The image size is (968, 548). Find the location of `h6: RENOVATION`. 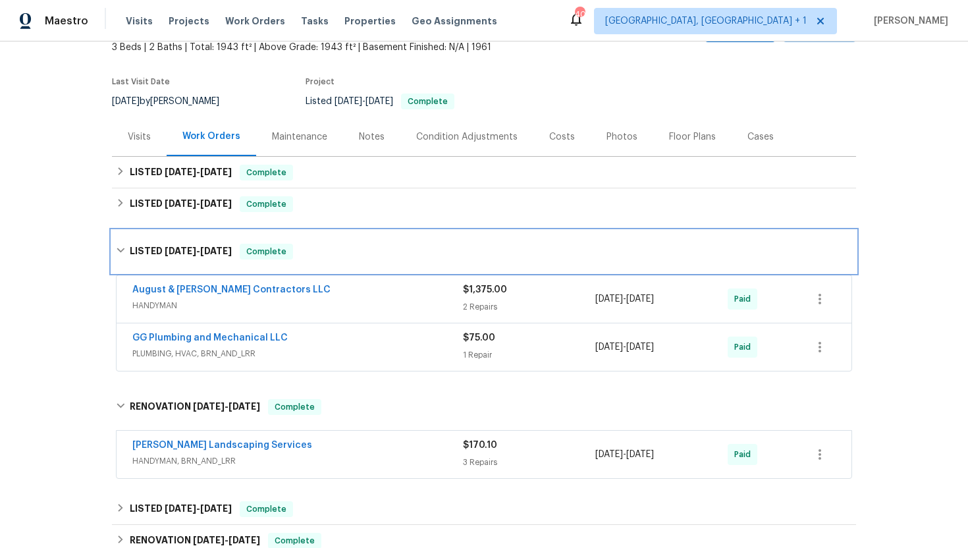

h6: RENOVATION is located at coordinates (195, 407).